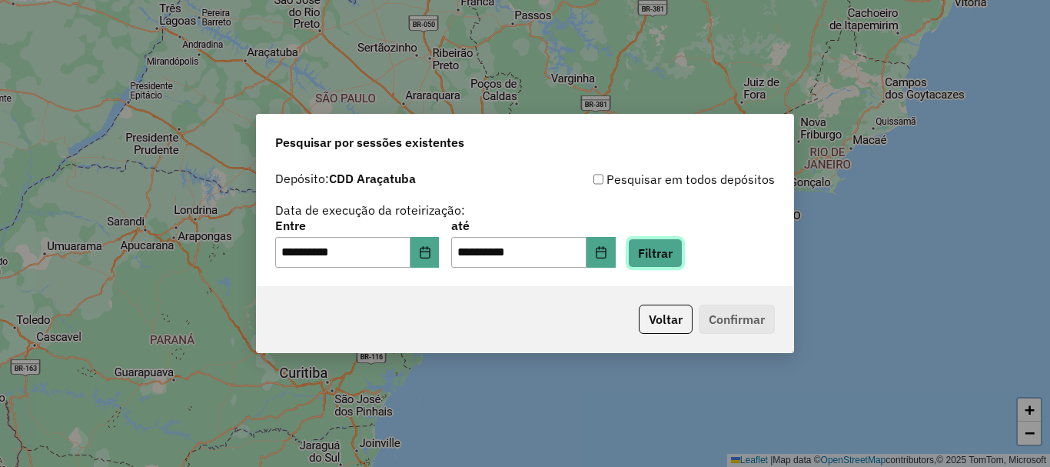 Image resolution: width=1050 pixels, height=467 pixels. I want to click on div: Pesquisar em todos depósitos, so click(650, 179).